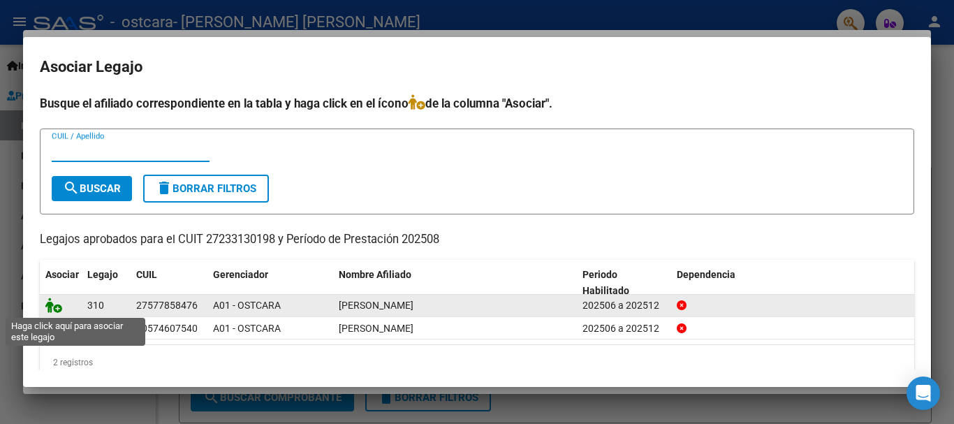 The image size is (954, 424). Describe the element at coordinates (923, 393) in the screenshot. I see `div: Open Intercom Messenger` at that location.